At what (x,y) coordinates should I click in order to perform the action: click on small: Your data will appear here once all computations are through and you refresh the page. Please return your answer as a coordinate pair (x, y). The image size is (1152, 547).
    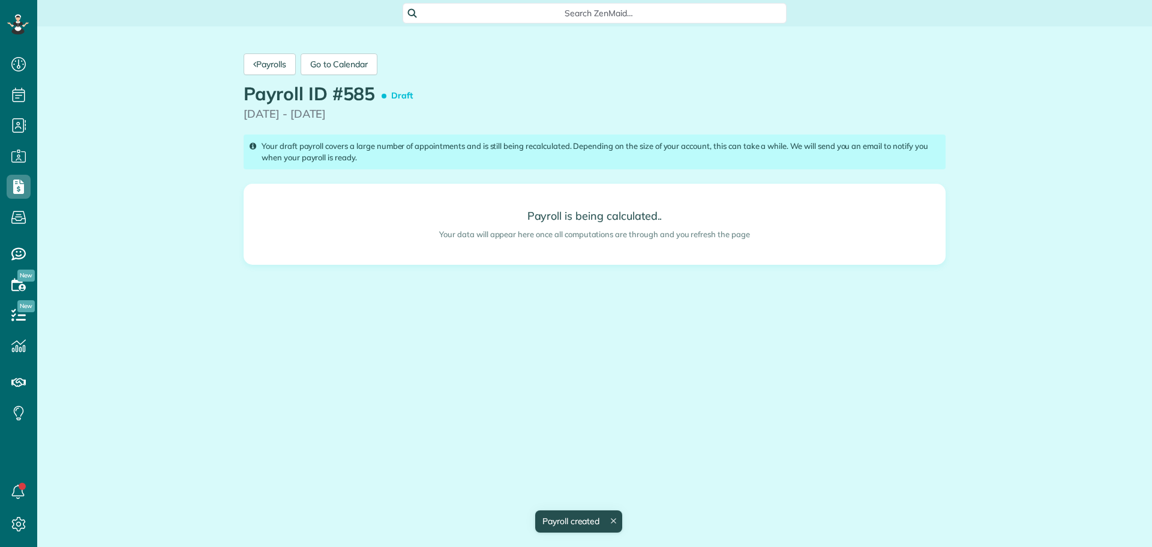
    Looking at the image, I should click on (595, 234).